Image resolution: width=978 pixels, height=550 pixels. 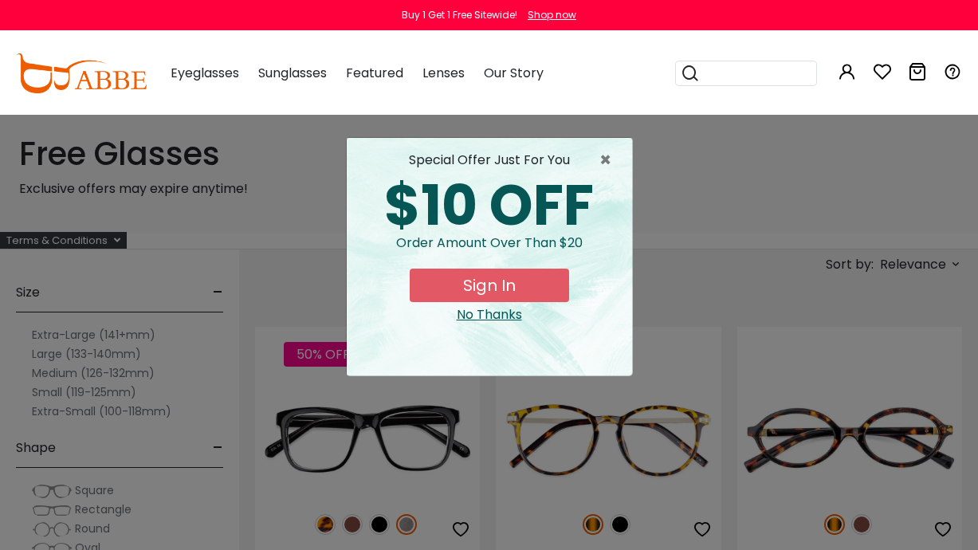 I want to click on button: Close, so click(x=609, y=160).